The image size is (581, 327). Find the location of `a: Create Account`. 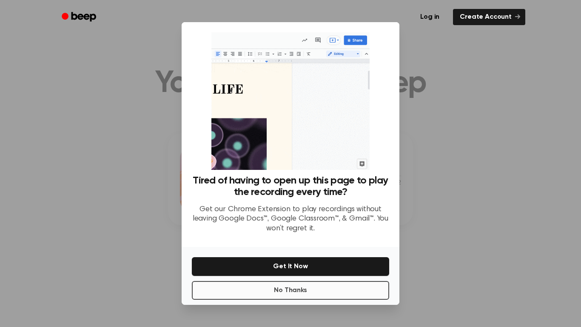

a: Create Account is located at coordinates (490, 17).